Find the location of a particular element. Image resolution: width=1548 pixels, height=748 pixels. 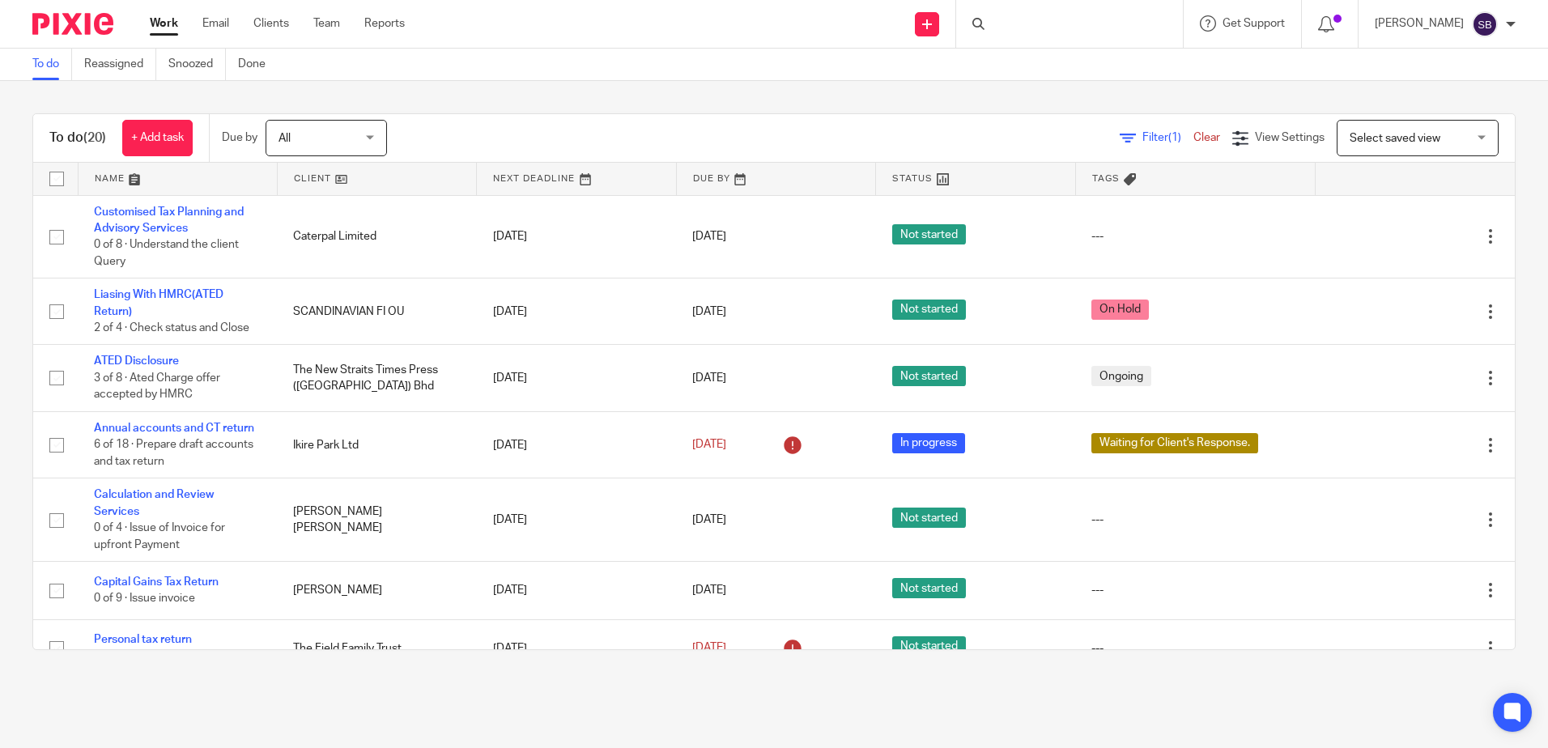

span: 0 of 9 · Issue invoice is located at coordinates (144, 599).